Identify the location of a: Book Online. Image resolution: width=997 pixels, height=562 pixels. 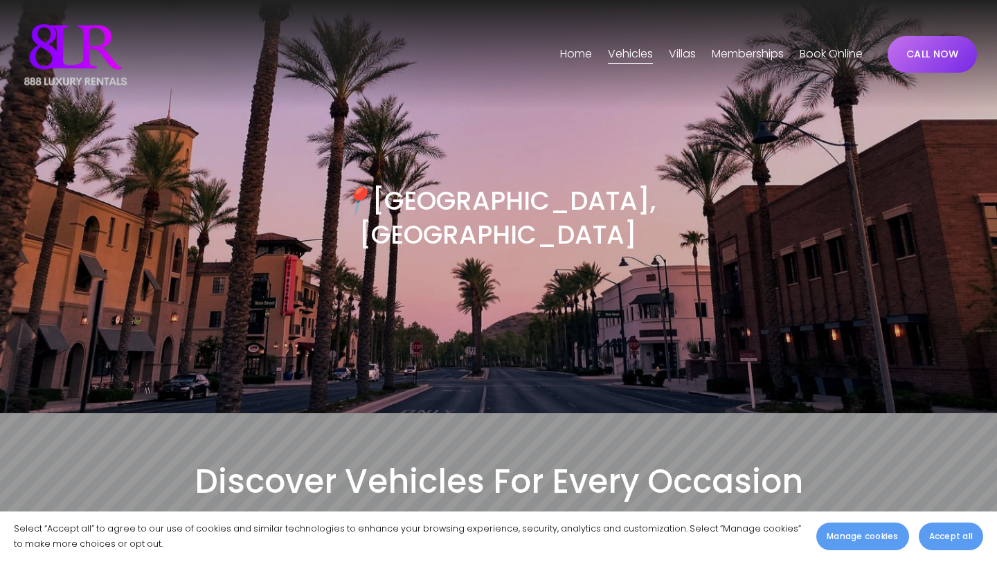
(831, 55).